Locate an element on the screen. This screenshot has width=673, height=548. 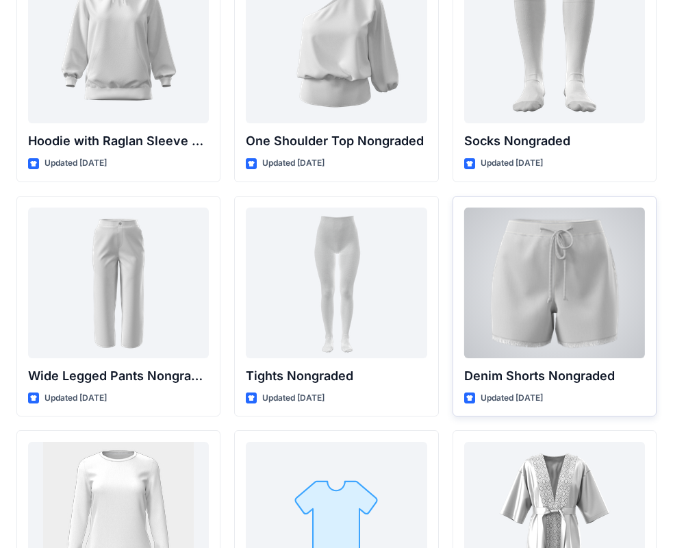
a: Tights Nongraded is located at coordinates (336, 283).